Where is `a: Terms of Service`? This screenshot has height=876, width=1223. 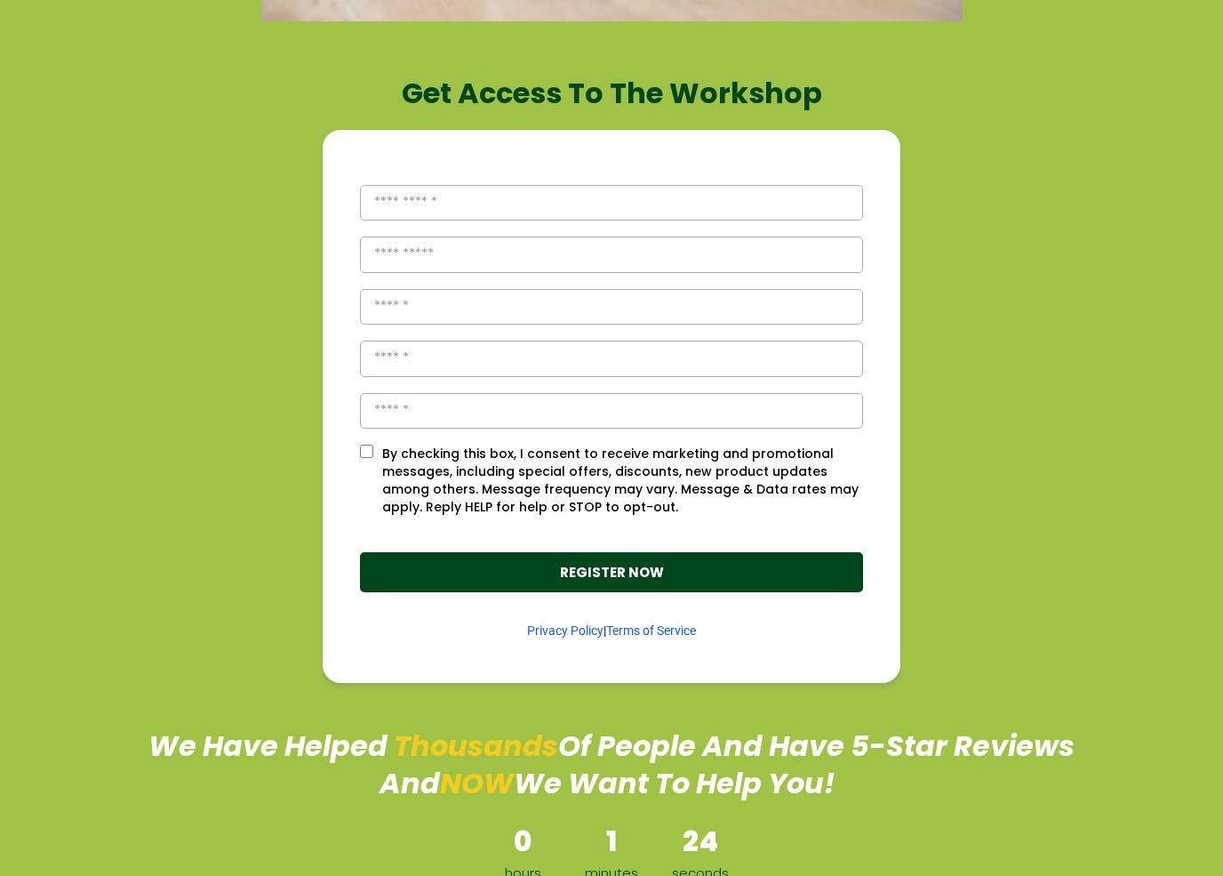 a: Terms of Service is located at coordinates (651, 630).